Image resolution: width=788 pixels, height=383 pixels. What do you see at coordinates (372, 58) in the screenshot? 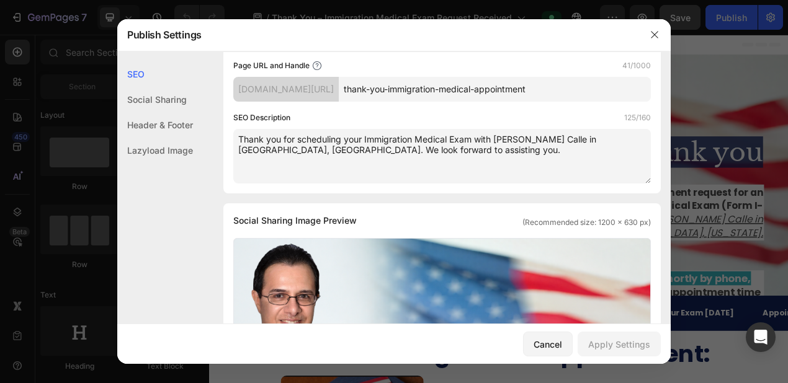
I see `img: gempages_575347405747127122-a95348cb-5bf1-4ec0-b5a3-5df4e893ab4c.png` at bounding box center [372, 58].